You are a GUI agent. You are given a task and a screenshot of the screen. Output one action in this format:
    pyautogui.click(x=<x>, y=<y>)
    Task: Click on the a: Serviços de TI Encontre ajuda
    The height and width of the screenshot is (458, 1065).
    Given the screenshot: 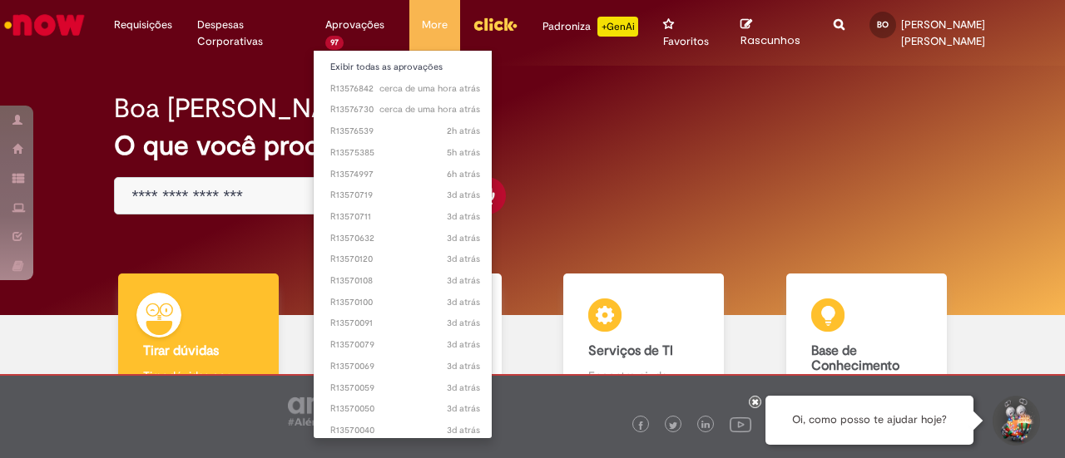 What is the action you would take?
    pyautogui.click(x=644, y=345)
    